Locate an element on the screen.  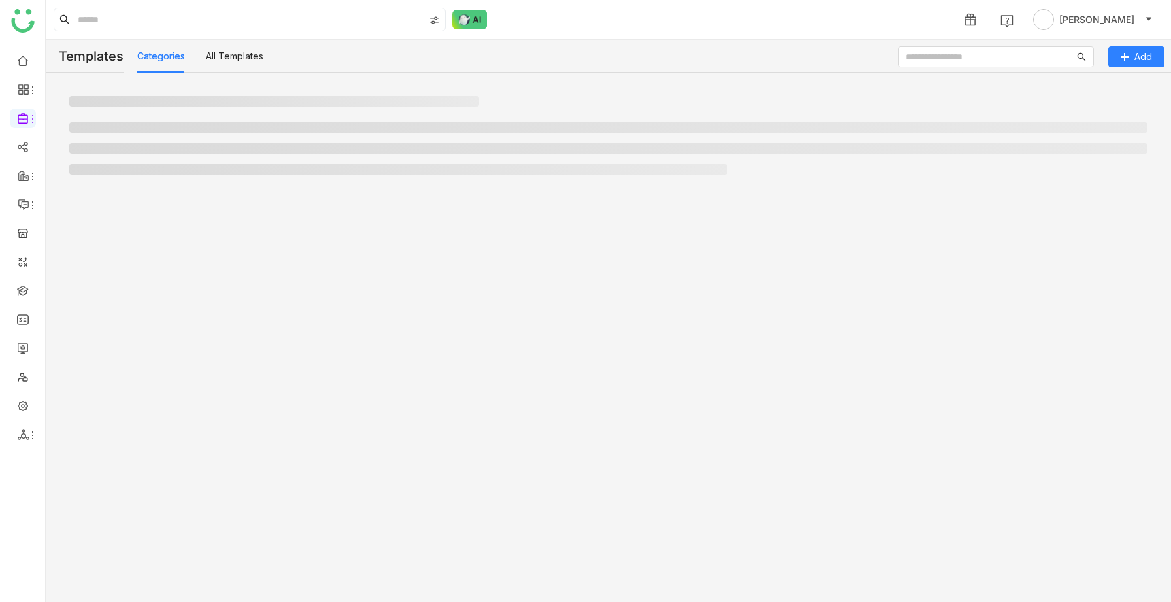
img: search-type.svg is located at coordinates (435, 20).